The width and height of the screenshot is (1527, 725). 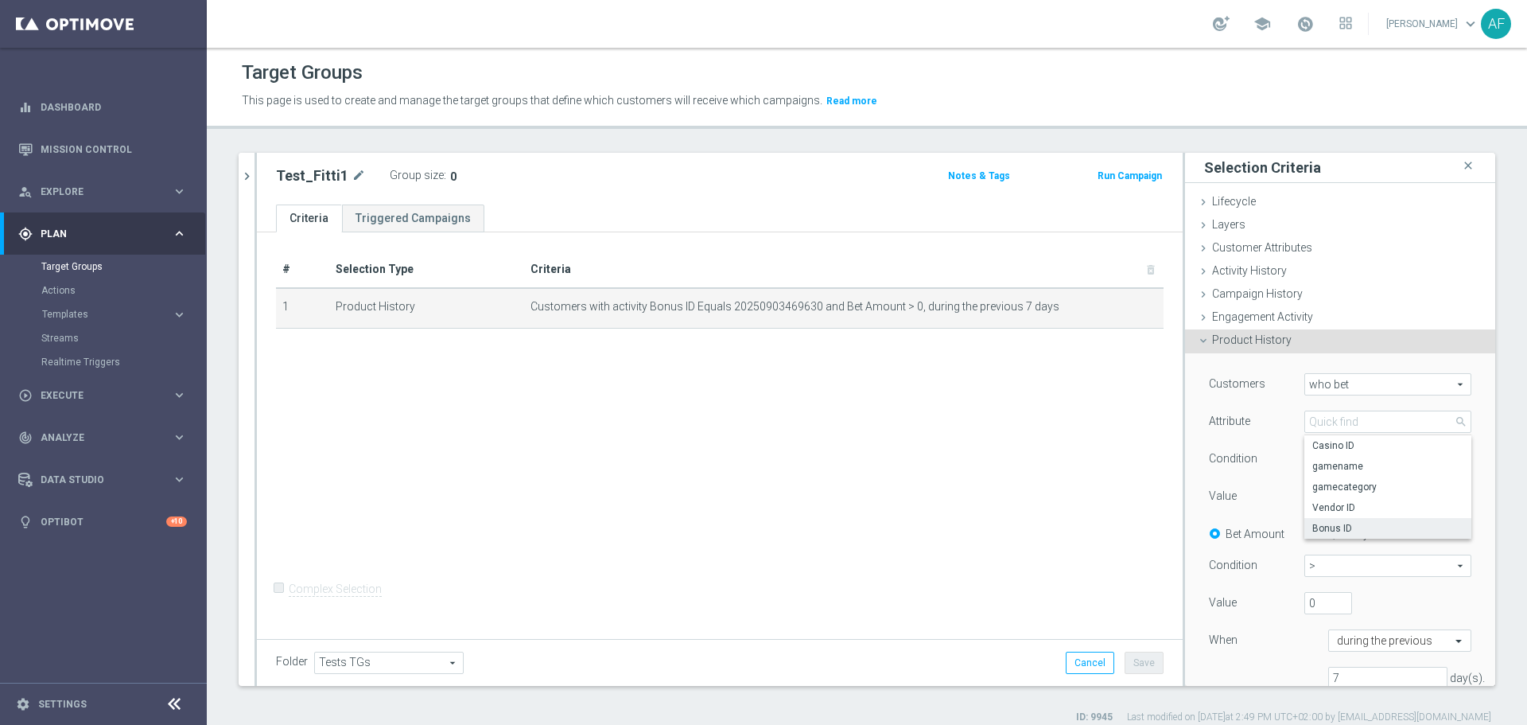 What do you see at coordinates (427, 270) in the screenshot?
I see `th: Selection Type` at bounding box center [427, 270].